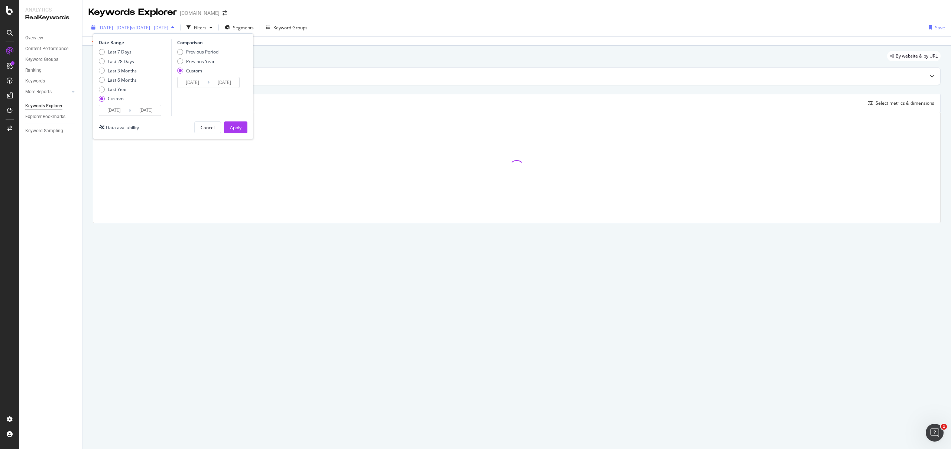 This screenshot has width=951, height=449. I want to click on a: Keyword Sampling, so click(51, 131).